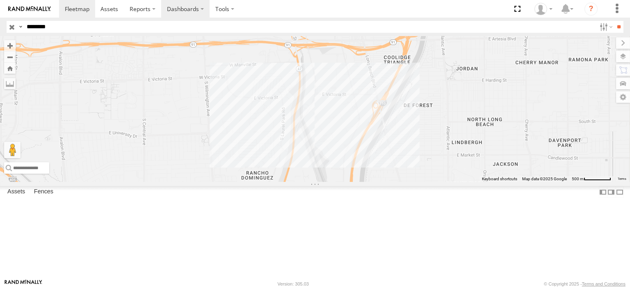  Describe the element at coordinates (543, 9) in the screenshot. I see `div: Zulema McIntosch` at that location.